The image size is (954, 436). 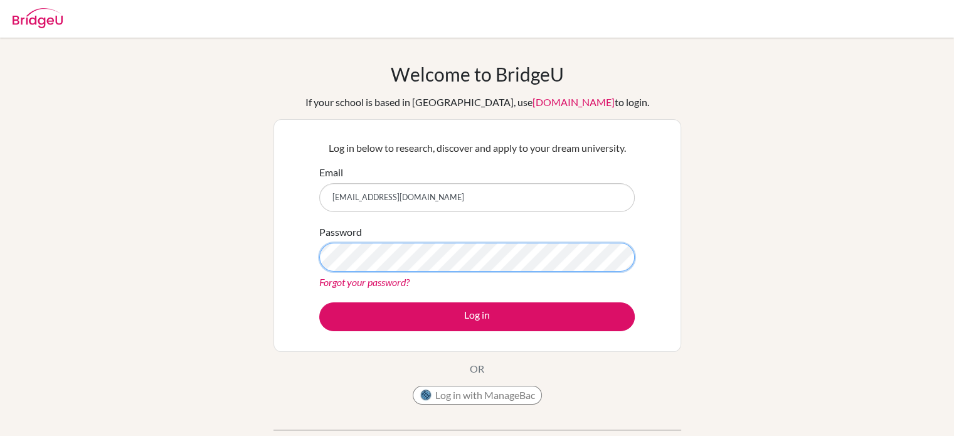 I want to click on img: Bridge-U, so click(x=38, y=18).